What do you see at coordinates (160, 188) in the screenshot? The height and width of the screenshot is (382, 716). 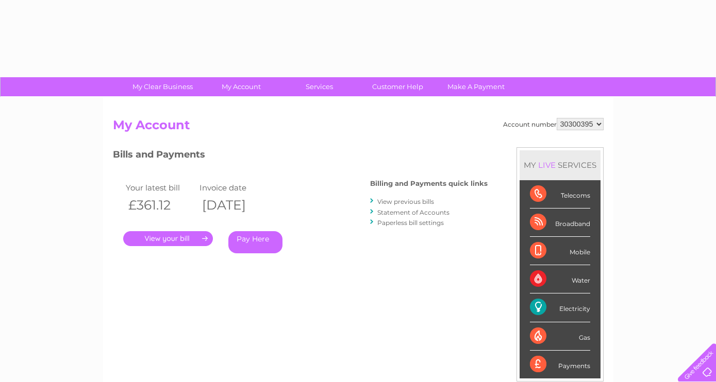 I see `td: Your latest bill` at bounding box center [160, 188].